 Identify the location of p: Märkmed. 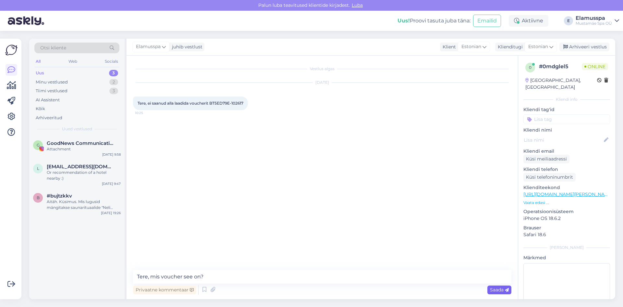
(566, 257).